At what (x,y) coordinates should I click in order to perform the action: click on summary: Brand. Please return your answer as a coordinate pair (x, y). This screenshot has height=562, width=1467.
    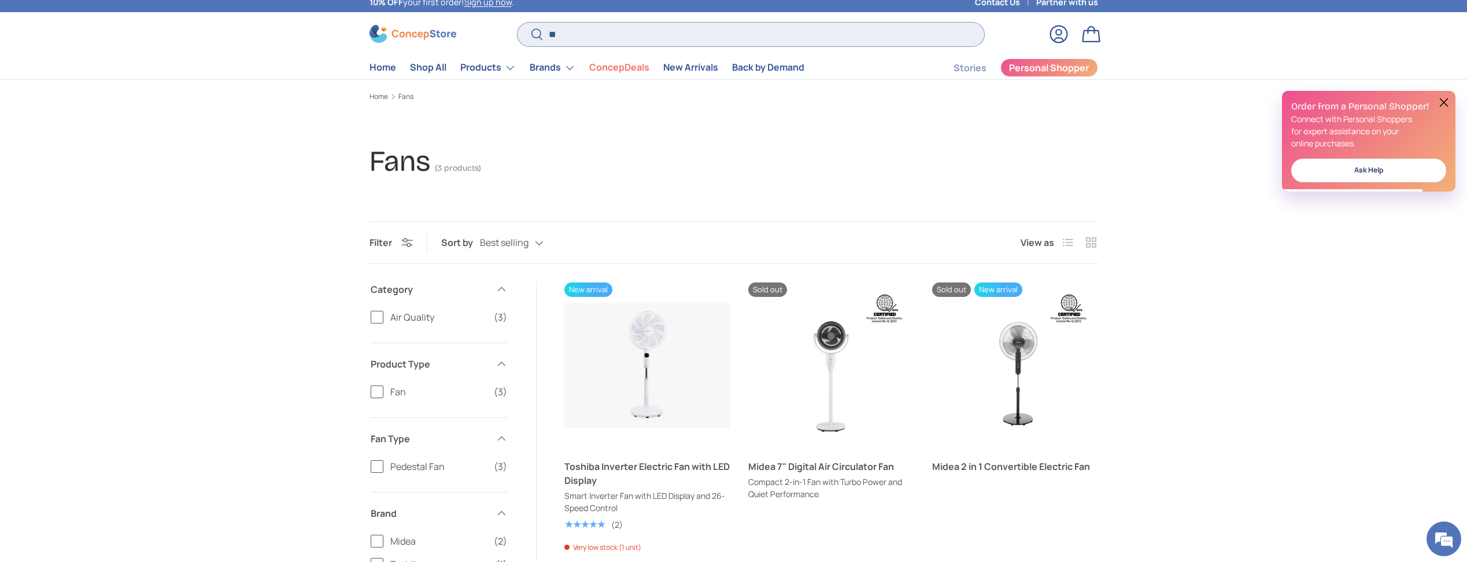
    Looking at the image, I should click on (439, 513).